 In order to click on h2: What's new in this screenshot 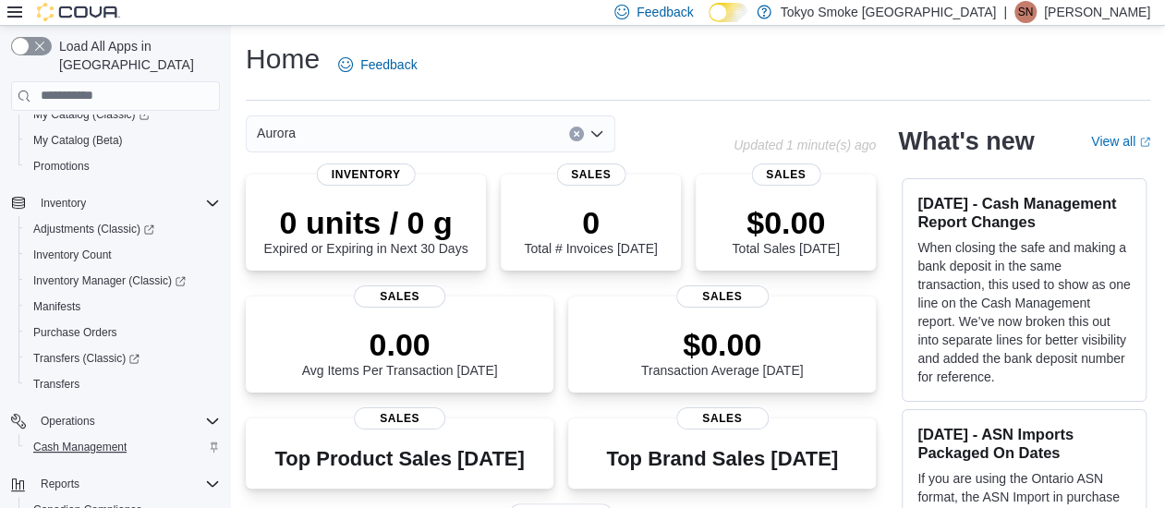, I will do `click(966, 141)`.